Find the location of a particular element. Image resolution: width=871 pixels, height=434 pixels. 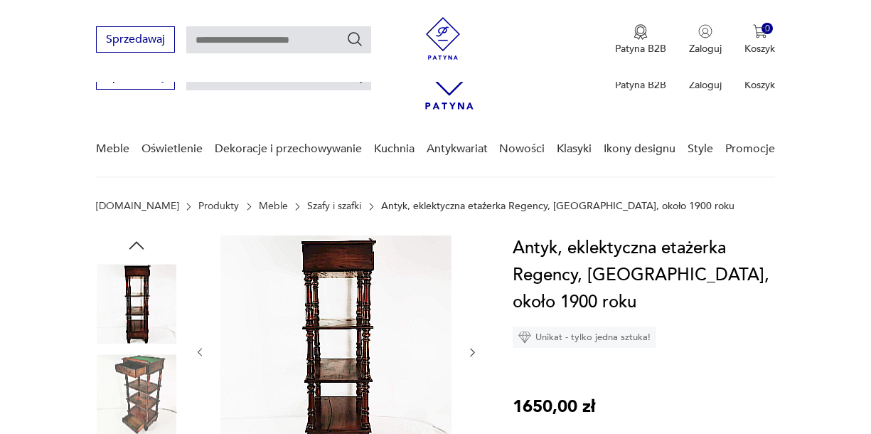

a: Produkty is located at coordinates (218, 206).